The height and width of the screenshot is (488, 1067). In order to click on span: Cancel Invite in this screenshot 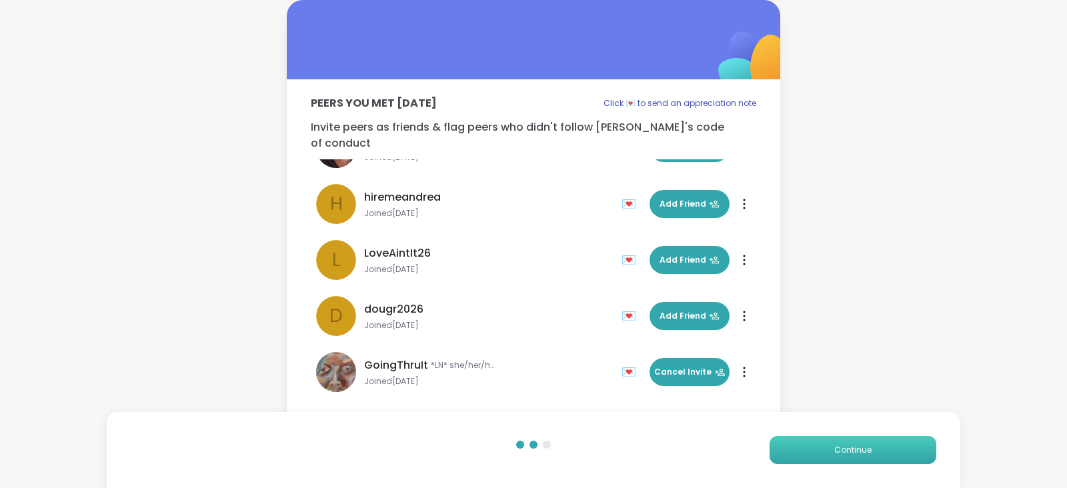, I will do `click(690, 372)`.